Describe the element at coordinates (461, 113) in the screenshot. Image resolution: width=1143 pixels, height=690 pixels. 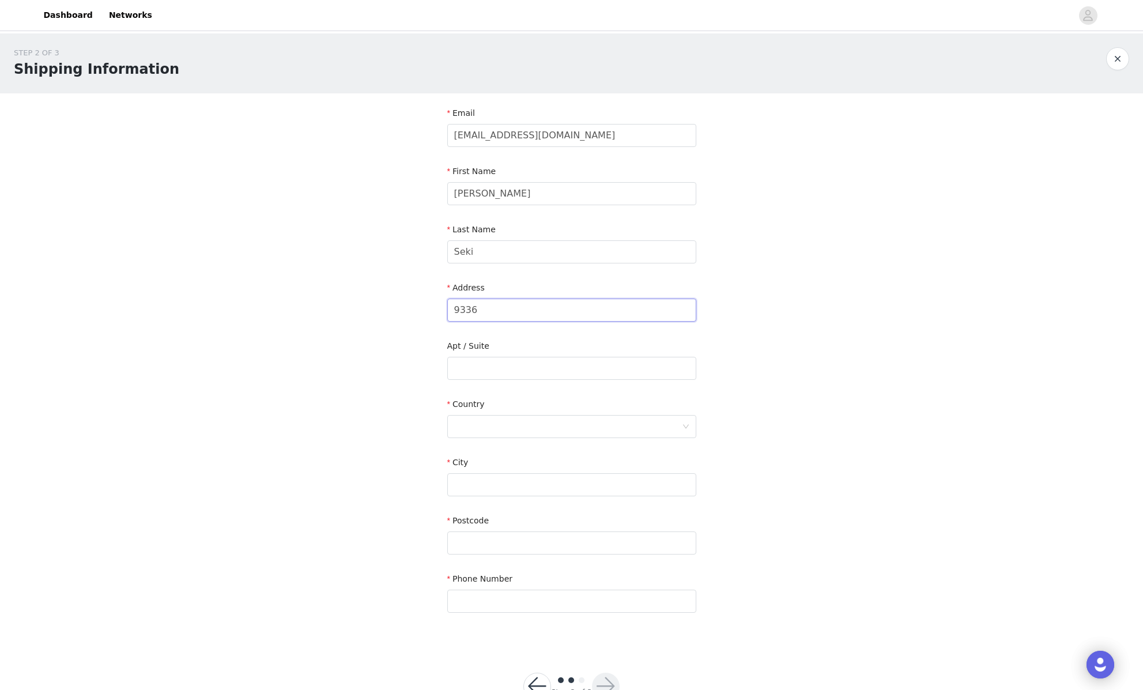
I see `label: Email` at that location.